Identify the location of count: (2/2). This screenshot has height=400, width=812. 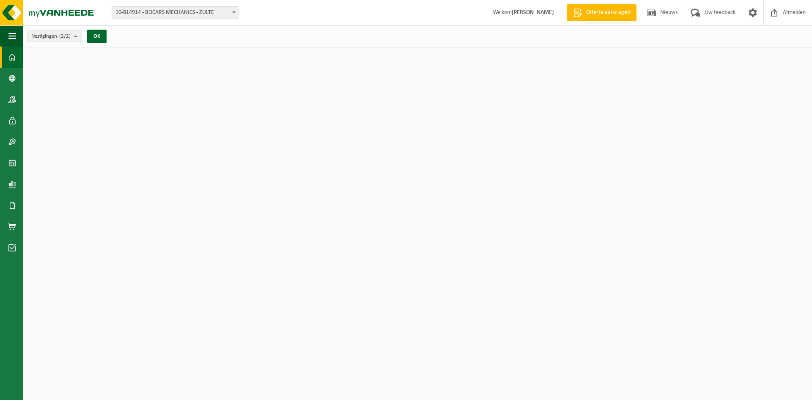
(65, 36).